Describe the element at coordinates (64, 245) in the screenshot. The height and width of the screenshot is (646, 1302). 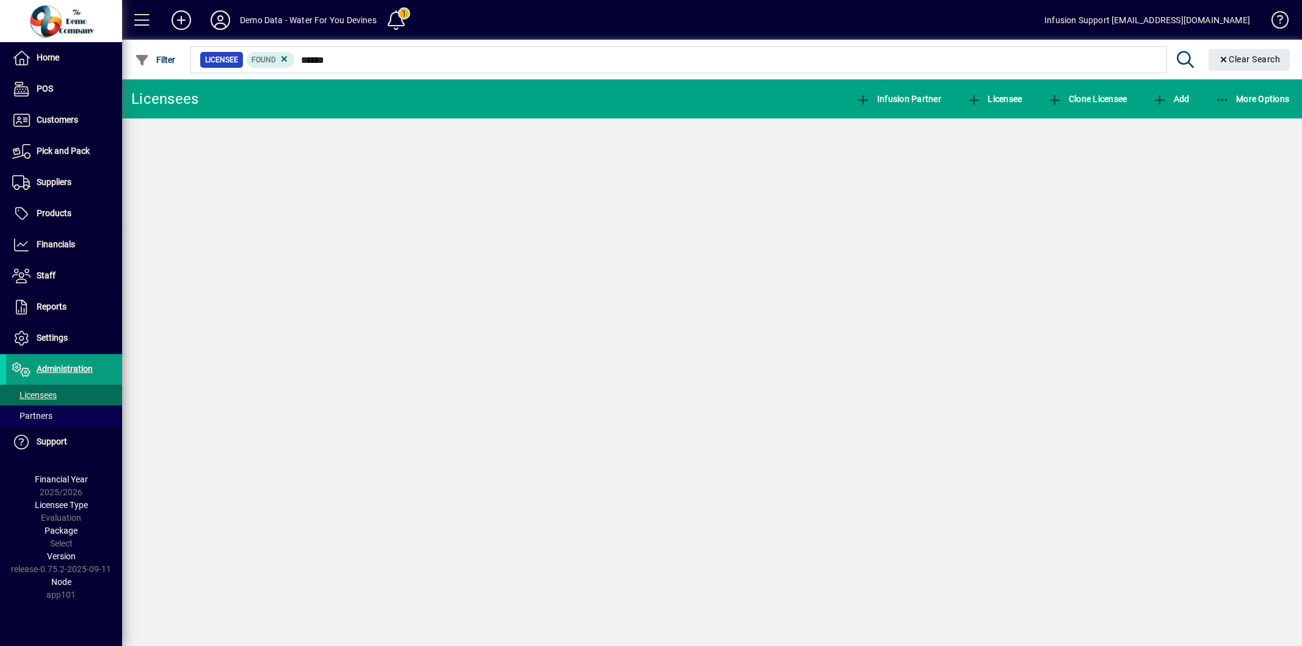
I see `a: Financials` at that location.